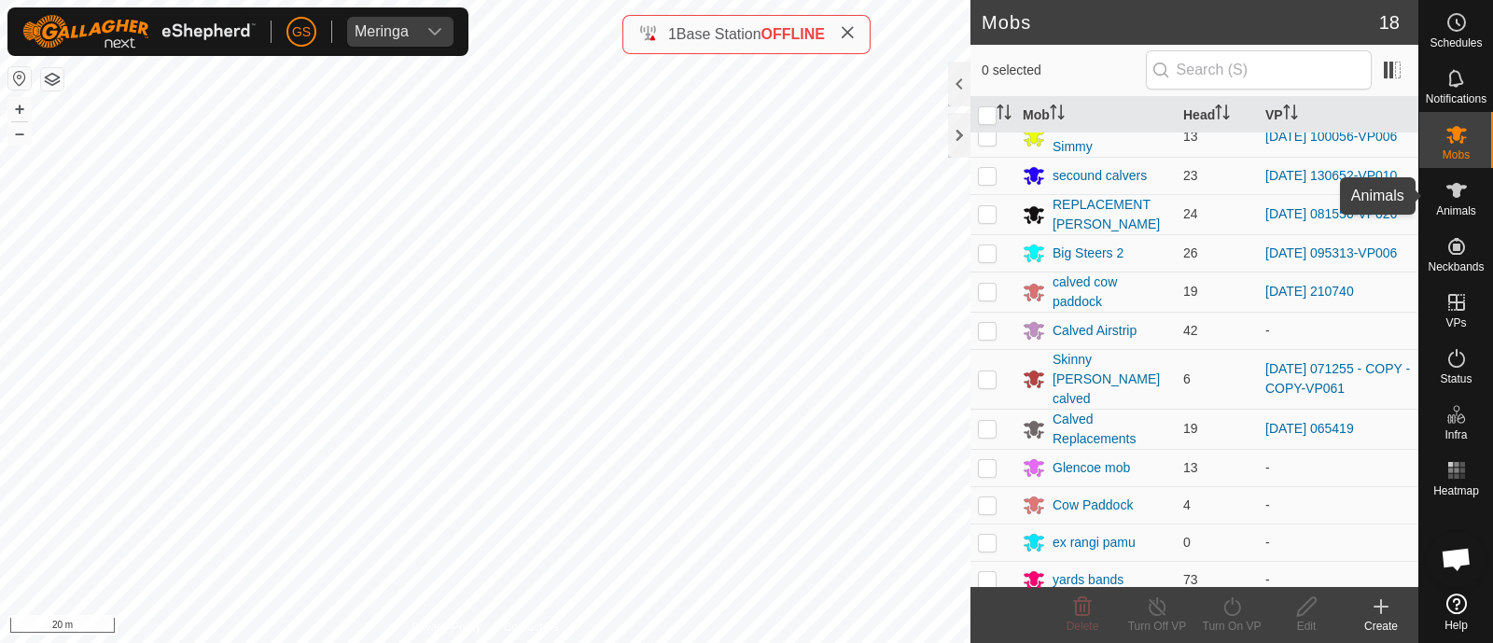 The width and height of the screenshot is (1493, 643). Describe the element at coordinates (446, 627) in the screenshot. I see `a: Privacy Policy` at that location.